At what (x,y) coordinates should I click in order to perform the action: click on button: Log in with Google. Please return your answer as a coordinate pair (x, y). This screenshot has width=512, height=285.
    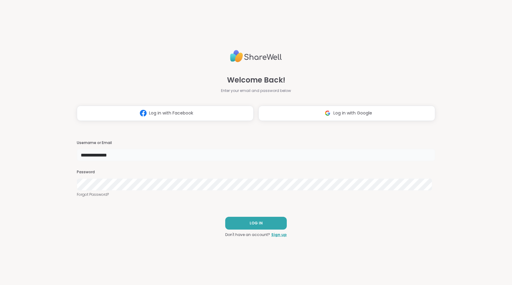
    Looking at the image, I should click on (347, 113).